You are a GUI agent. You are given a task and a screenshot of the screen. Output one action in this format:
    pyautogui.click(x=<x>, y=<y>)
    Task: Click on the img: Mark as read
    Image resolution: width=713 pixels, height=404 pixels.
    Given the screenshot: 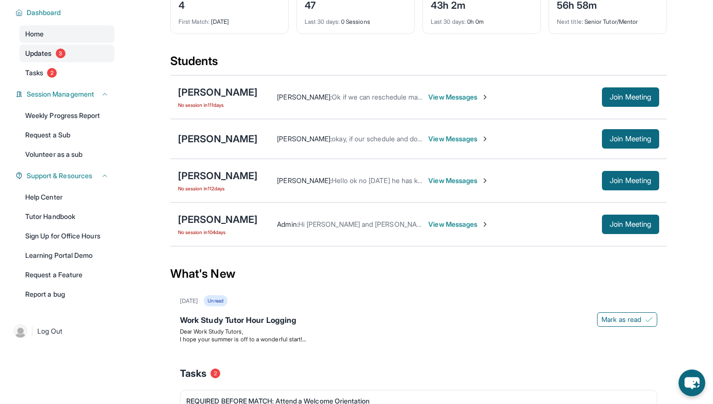 What is the action you would take?
    pyautogui.click(x=649, y=319)
    